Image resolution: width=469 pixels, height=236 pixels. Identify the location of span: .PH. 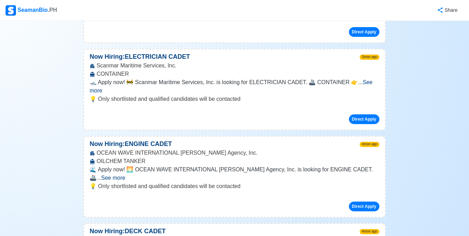
(52, 10).